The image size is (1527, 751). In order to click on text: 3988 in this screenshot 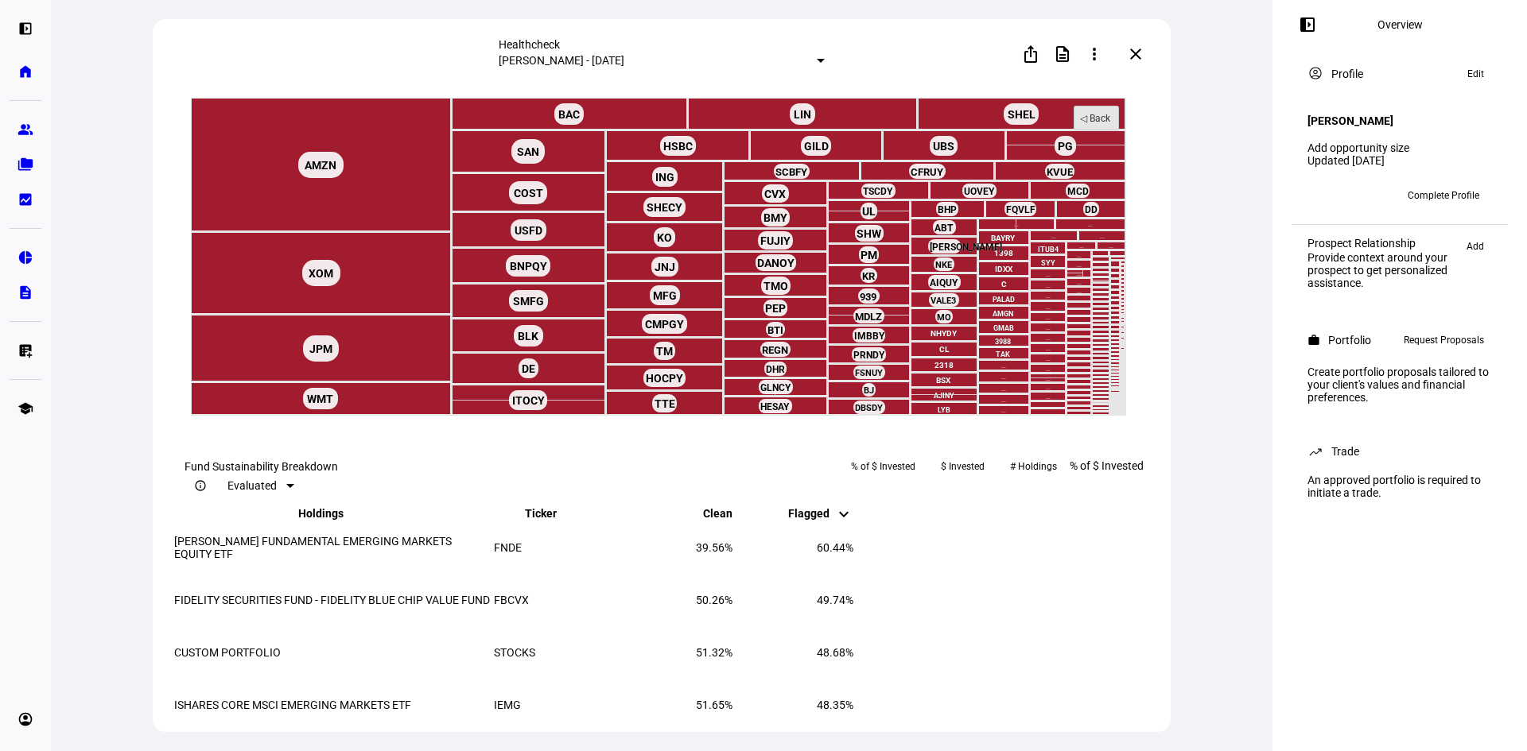, I will do `click(1003, 342)`.